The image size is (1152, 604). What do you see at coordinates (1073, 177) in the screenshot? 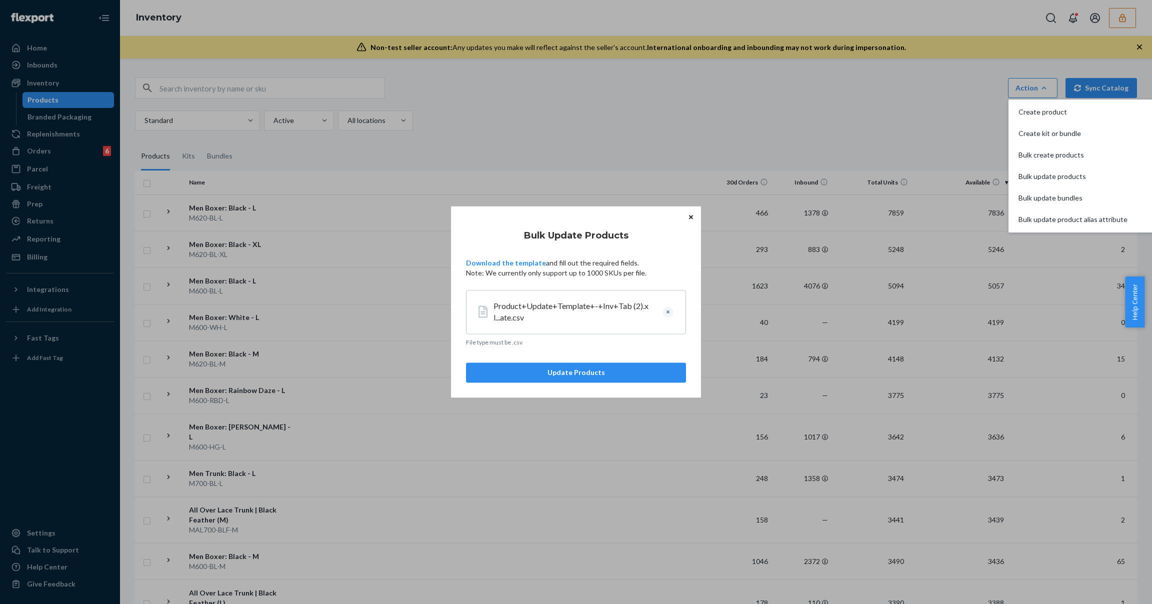
I see `span: Bulk update products` at bounding box center [1073, 177].